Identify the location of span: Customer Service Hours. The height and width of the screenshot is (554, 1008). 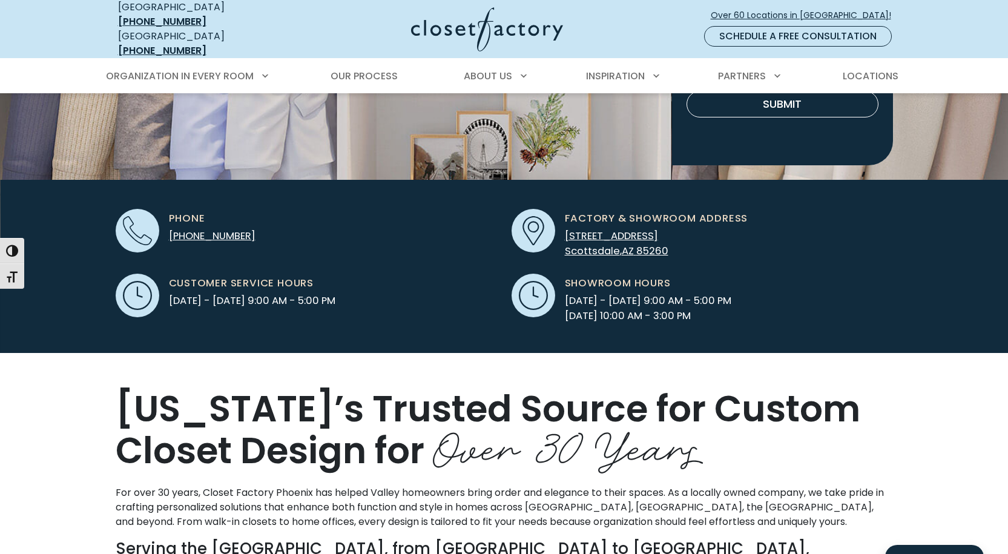
(242, 283).